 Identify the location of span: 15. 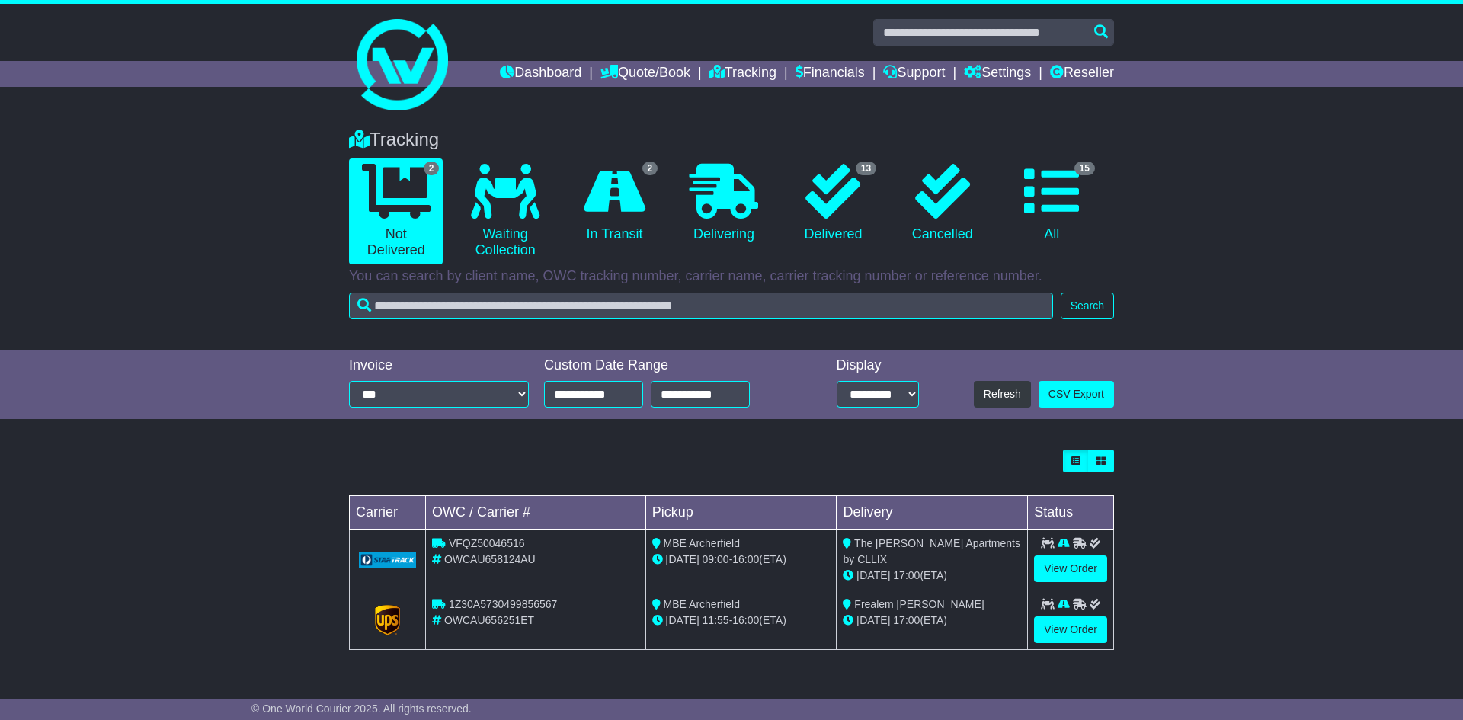
(1085, 168).